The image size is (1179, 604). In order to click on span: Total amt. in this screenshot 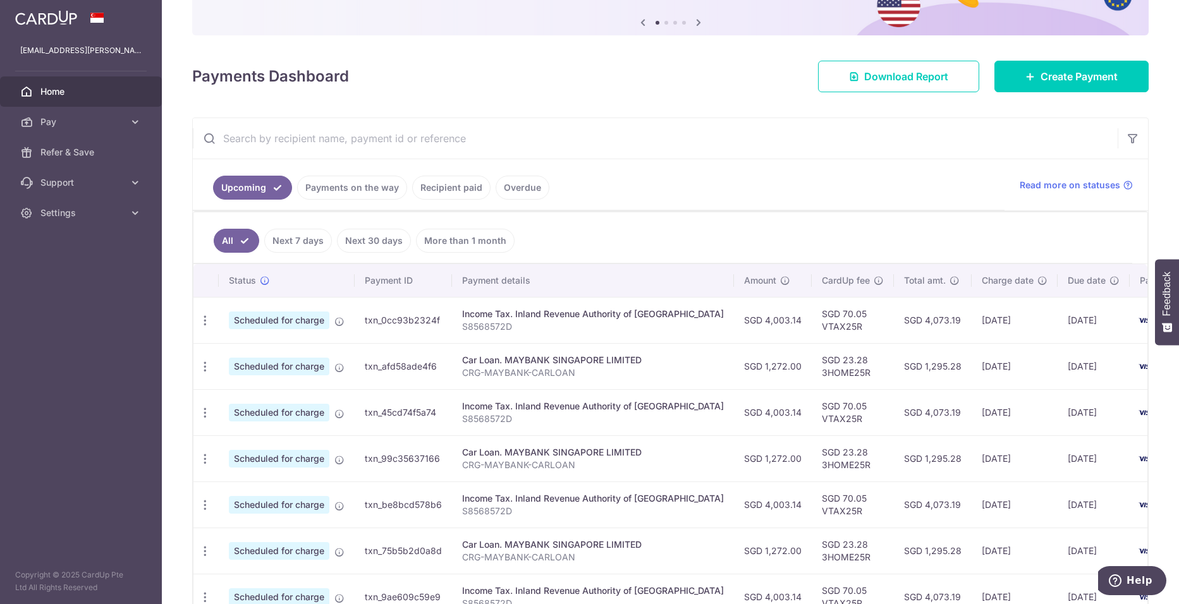, I will do `click(925, 281)`.